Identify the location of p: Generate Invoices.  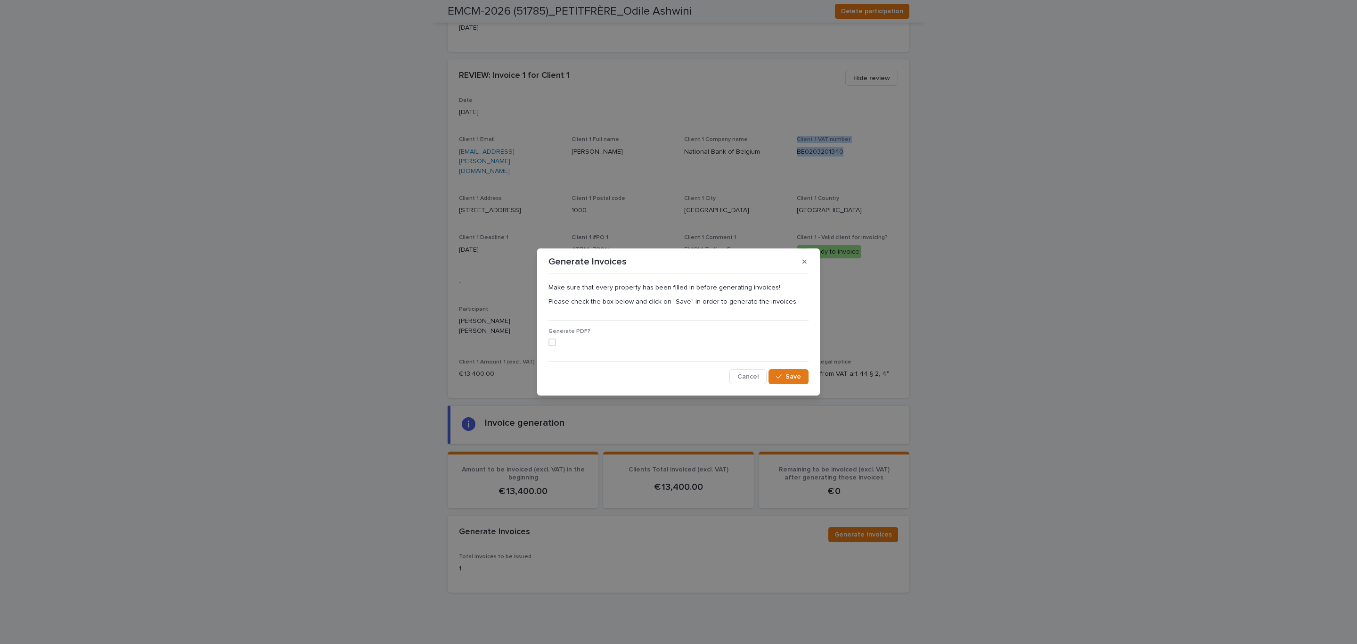
(588, 262).